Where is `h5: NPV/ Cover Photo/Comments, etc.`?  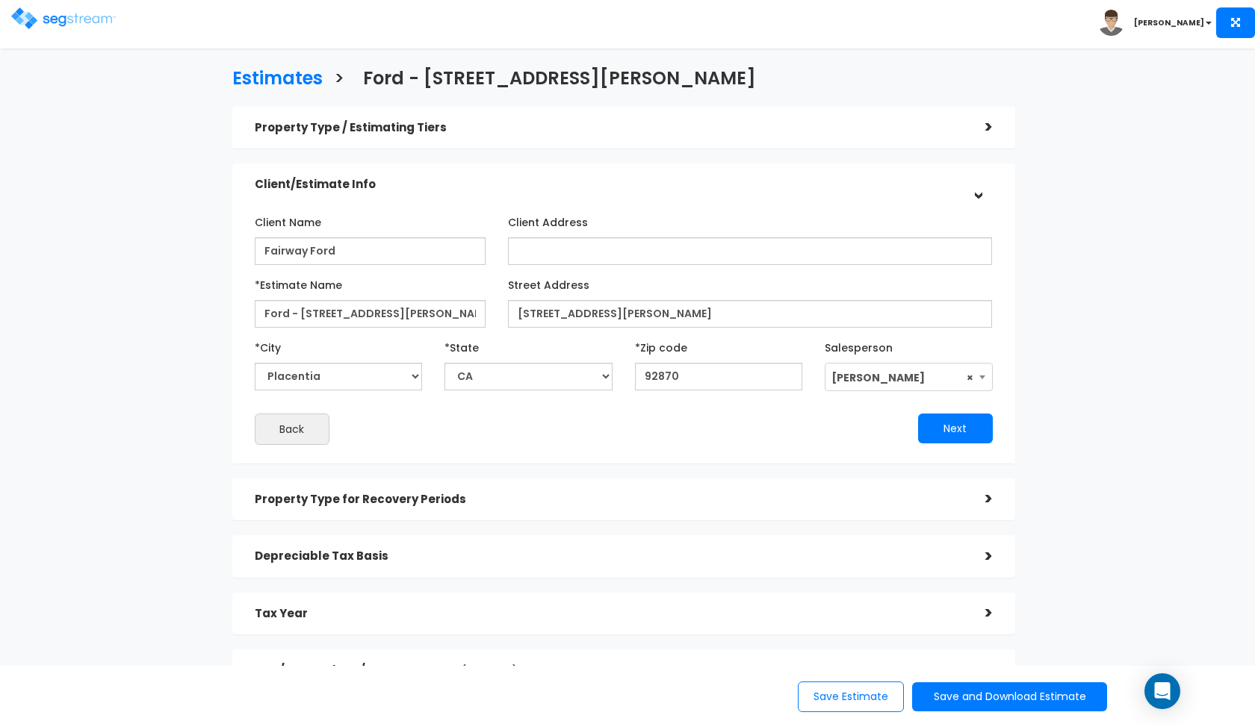 h5: NPV/ Cover Photo/Comments, etc. is located at coordinates (609, 671).